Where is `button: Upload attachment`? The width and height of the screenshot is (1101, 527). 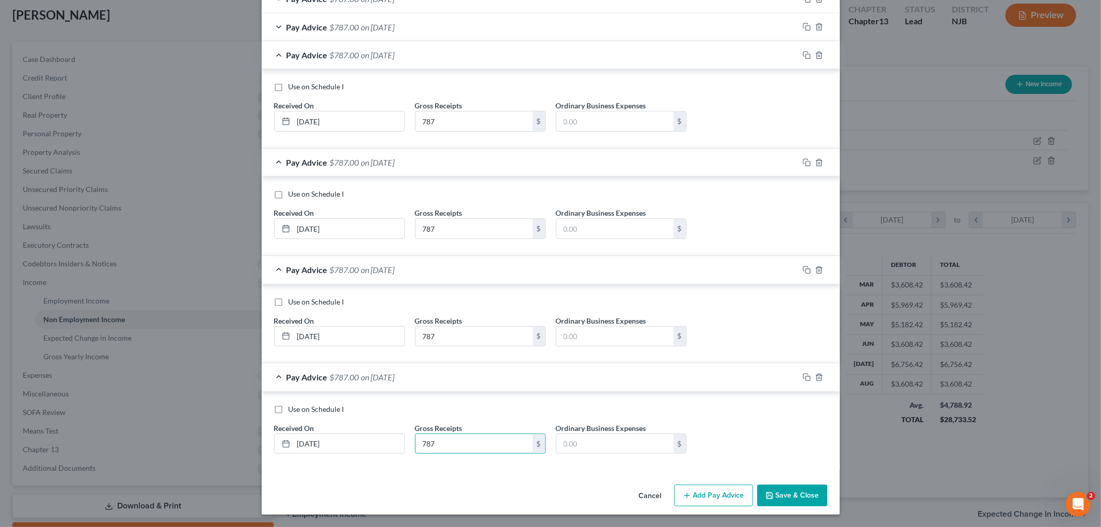
button: Upload attachment is located at coordinates (53, 342).